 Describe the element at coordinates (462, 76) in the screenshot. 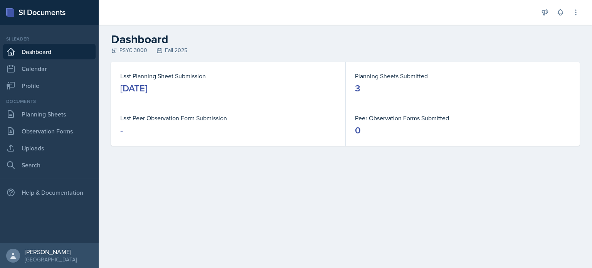

I see `dt: Planning Sheets Submitted` at that location.